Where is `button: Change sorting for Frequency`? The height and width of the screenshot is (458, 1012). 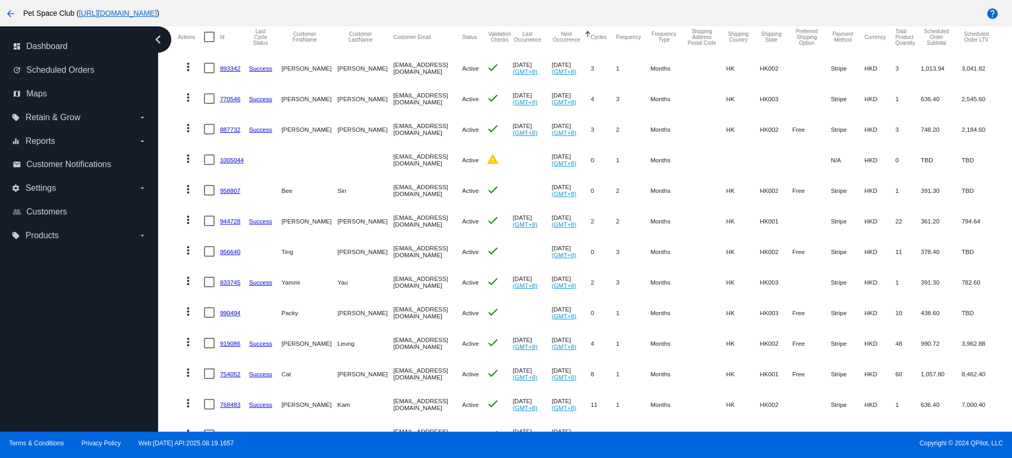 button: Change sorting for Frequency is located at coordinates (628, 37).